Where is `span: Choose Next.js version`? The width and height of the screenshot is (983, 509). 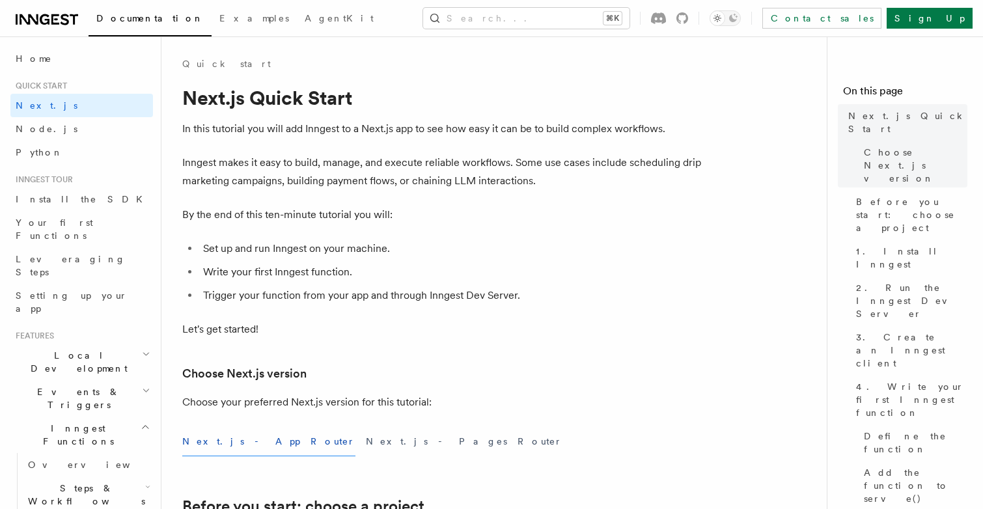 span: Choose Next.js version is located at coordinates (915, 165).